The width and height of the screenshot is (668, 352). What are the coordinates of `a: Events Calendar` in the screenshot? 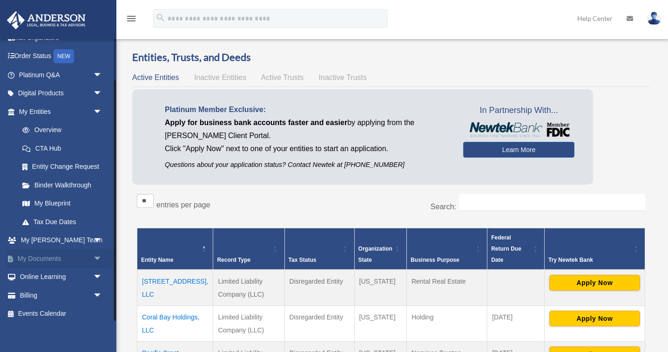 It's located at (61, 314).